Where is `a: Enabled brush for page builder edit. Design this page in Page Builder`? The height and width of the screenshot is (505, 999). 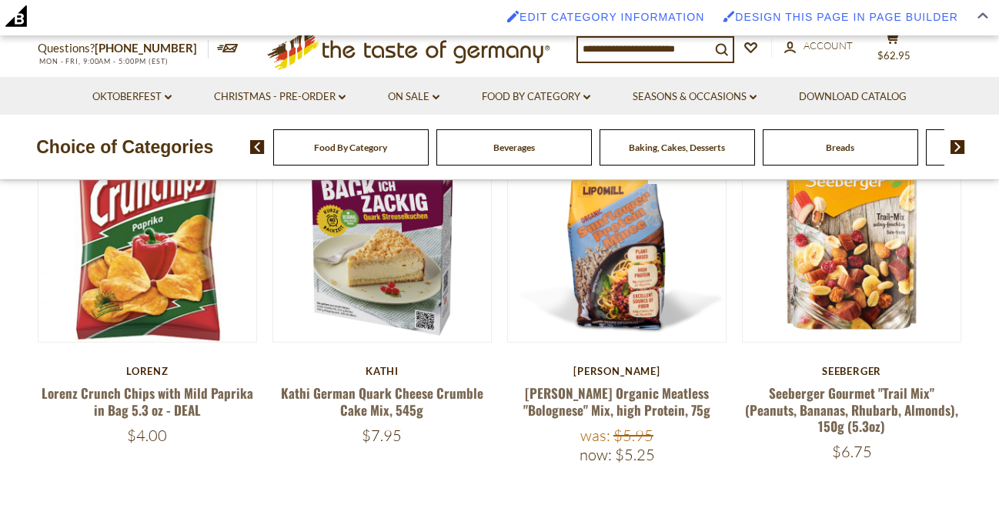
a: Enabled brush for page builder edit. Design this page in Page Builder is located at coordinates (841, 17).